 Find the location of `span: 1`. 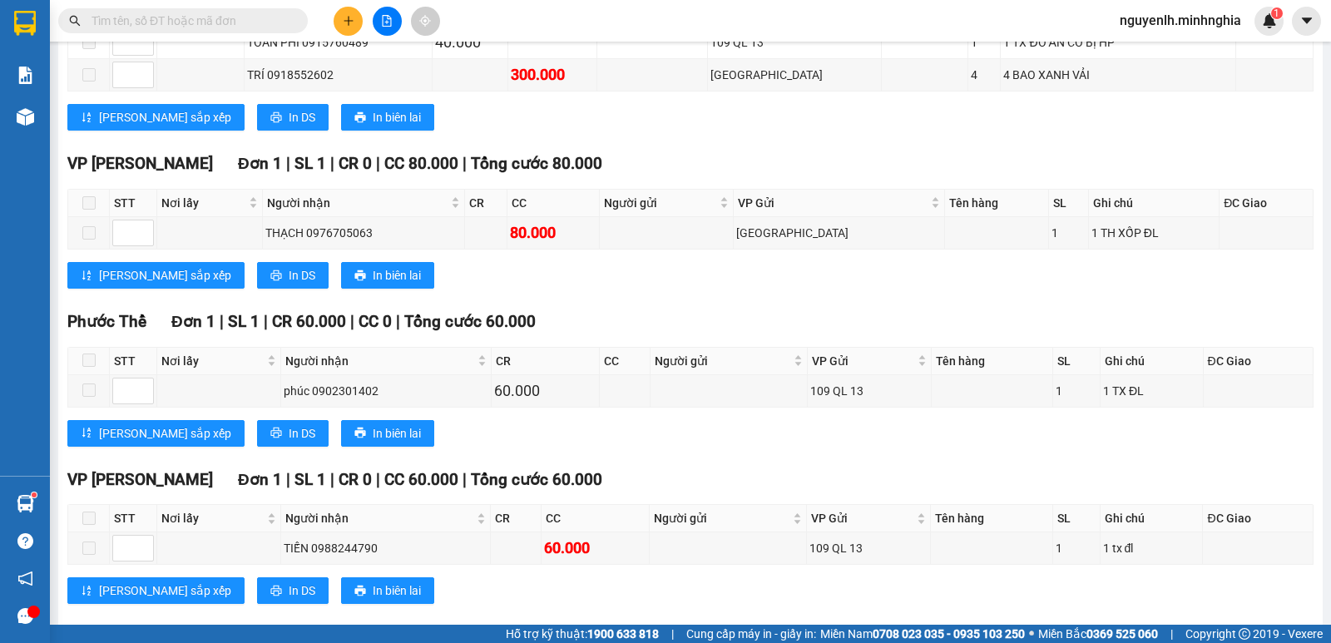

span: 1 is located at coordinates (1276, 13).